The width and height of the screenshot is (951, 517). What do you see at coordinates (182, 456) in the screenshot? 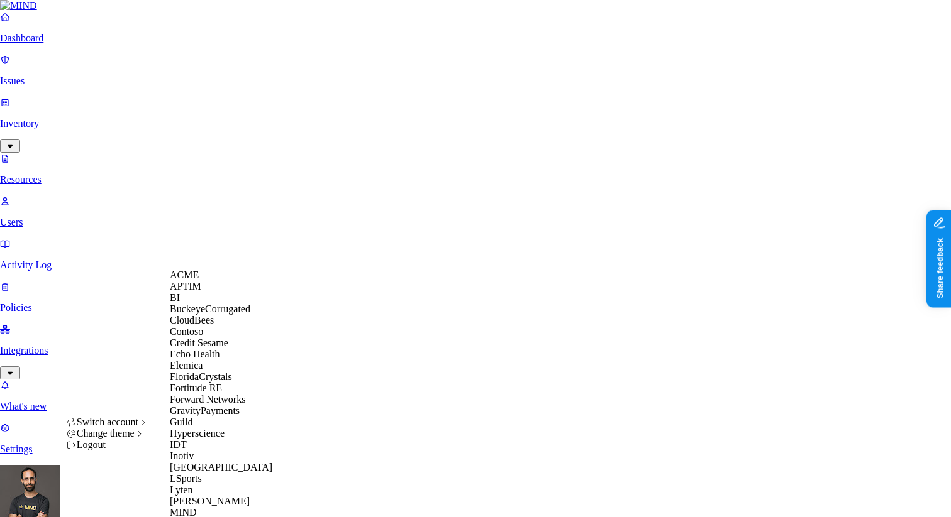
I see `span: Inotiv` at bounding box center [182, 456].